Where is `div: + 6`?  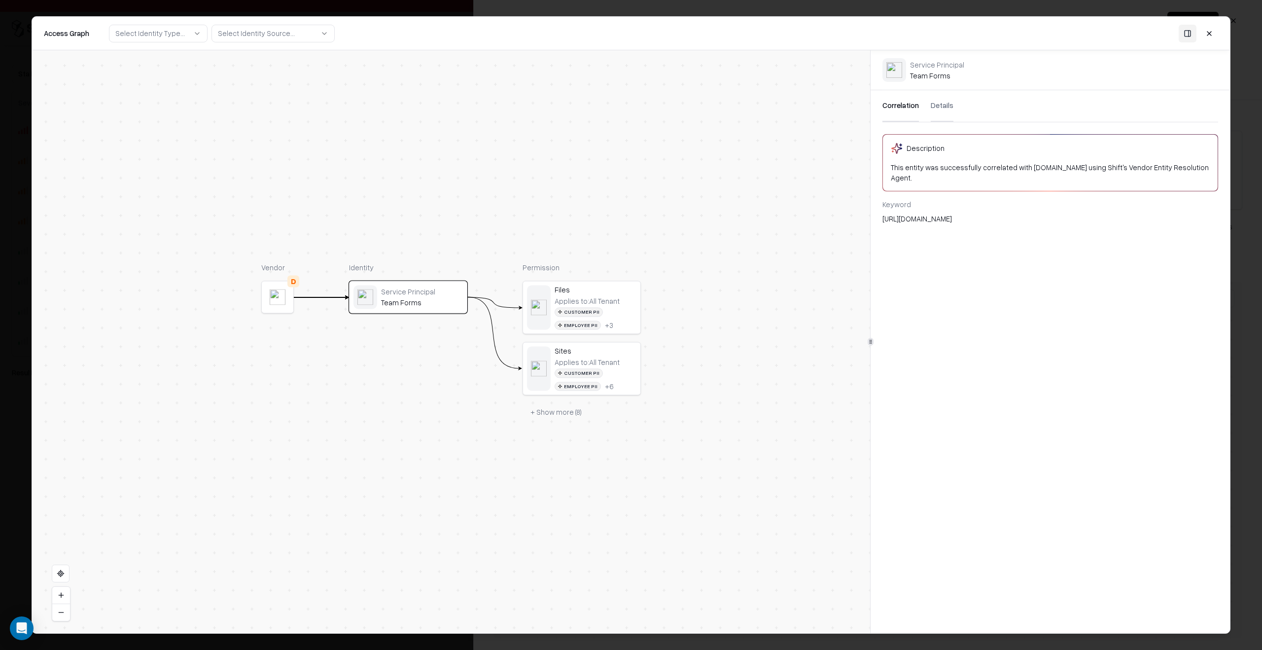 div: + 6 is located at coordinates (609, 386).